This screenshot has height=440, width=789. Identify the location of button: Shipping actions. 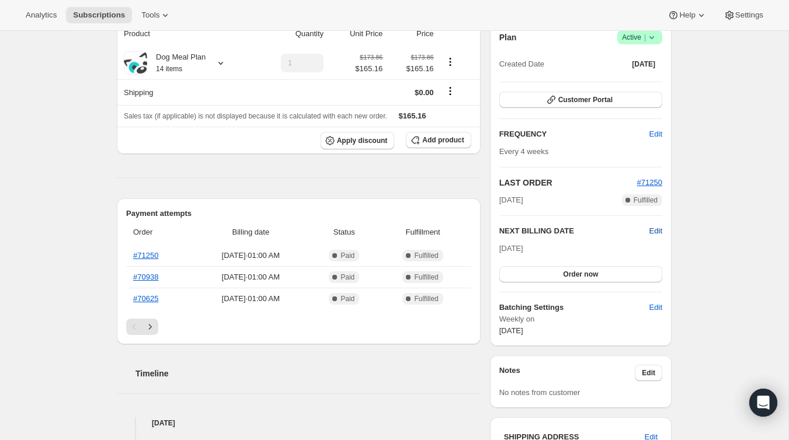
(450, 91).